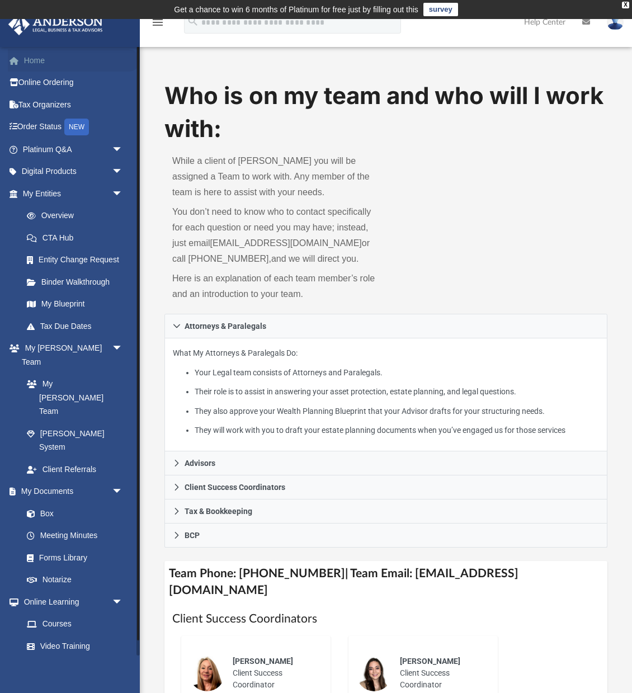 This screenshot has width=632, height=693. I want to click on a: Notarize, so click(75, 580).